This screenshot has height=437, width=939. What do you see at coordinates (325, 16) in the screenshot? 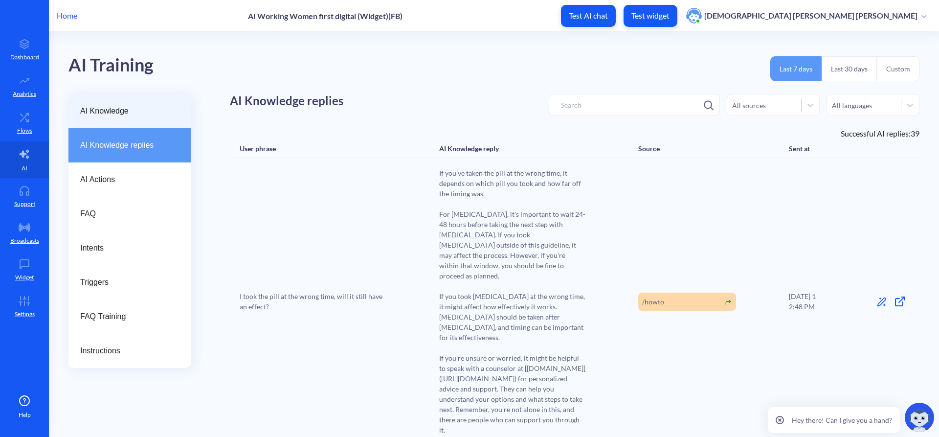
I see `p: AI Working Women first digital (Widget)(FB)` at bounding box center [325, 16].